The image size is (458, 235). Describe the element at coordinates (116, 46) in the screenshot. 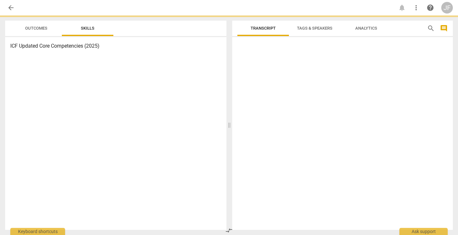

I see `h3: ICF Updated Core Competencies (2025)` at that location.